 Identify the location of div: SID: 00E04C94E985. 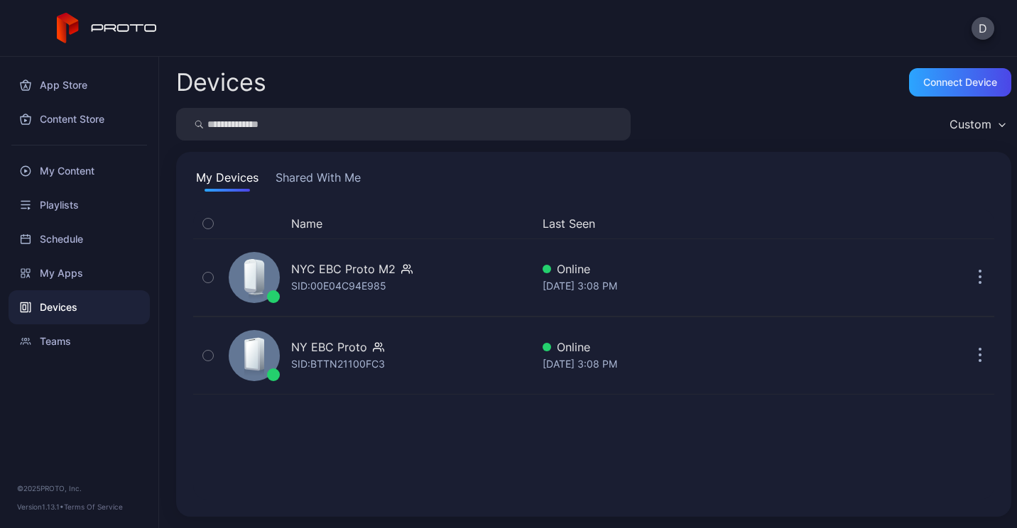
(339, 286).